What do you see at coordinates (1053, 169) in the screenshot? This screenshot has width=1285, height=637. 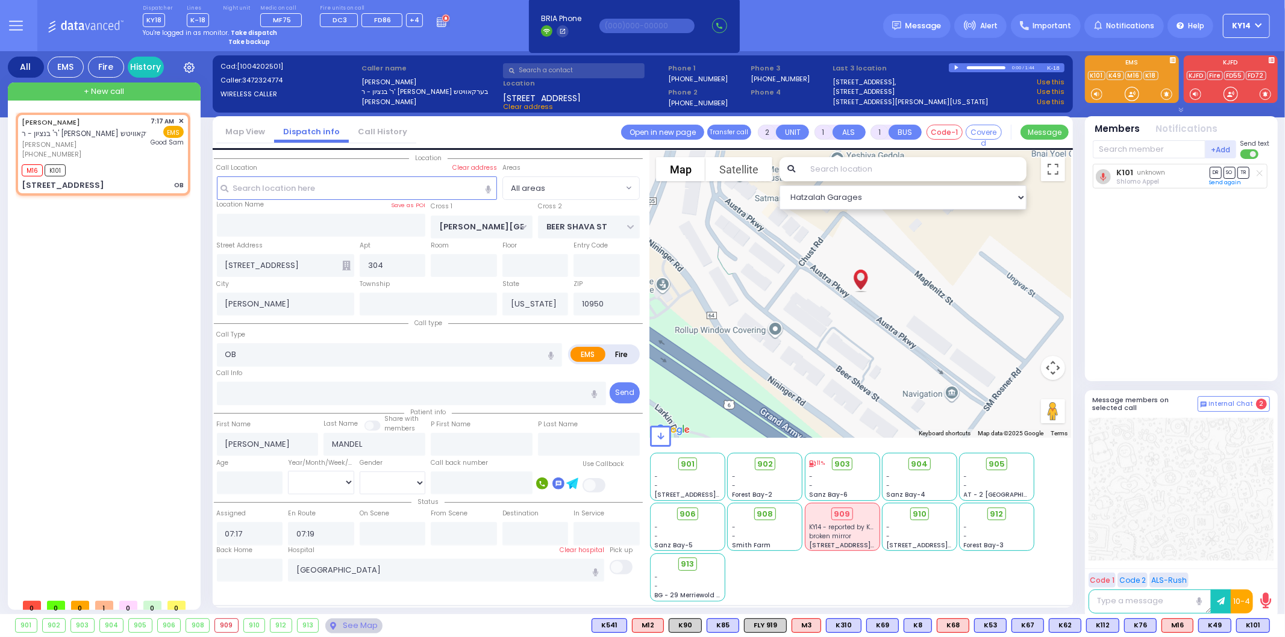 I see `button: Toggle fullscreen view` at bounding box center [1053, 169].